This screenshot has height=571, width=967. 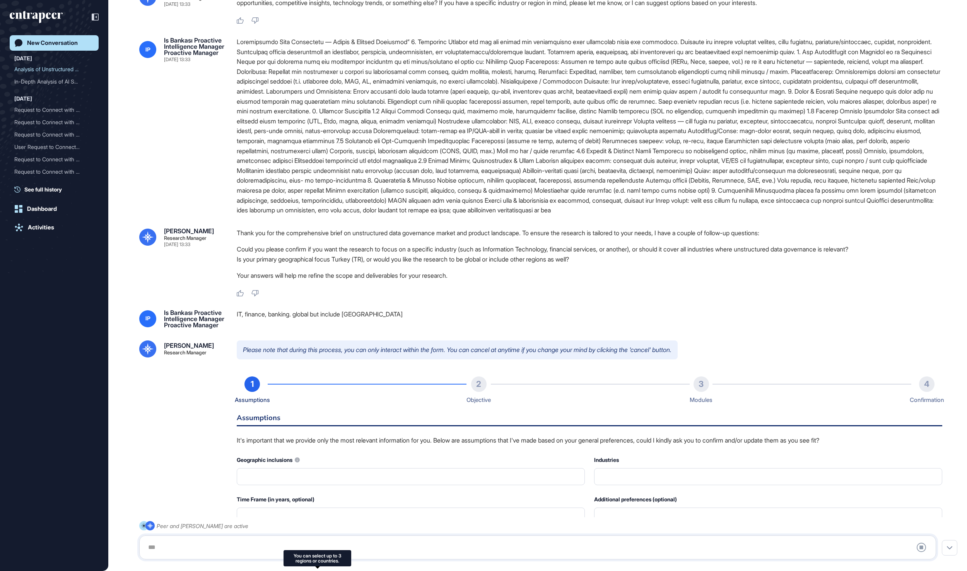 I want to click on div: 3, so click(x=702, y=384).